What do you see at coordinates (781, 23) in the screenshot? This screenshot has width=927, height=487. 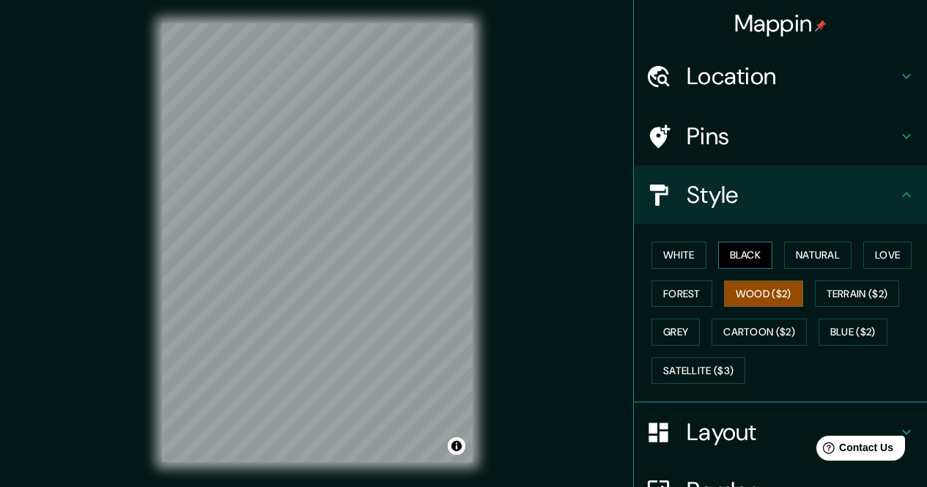 I see `h4: Mappin` at bounding box center [781, 23].